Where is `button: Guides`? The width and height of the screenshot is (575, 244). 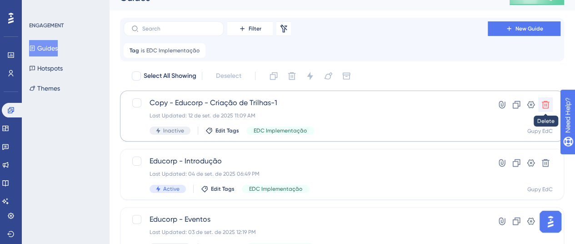 button: Guides is located at coordinates (43, 48).